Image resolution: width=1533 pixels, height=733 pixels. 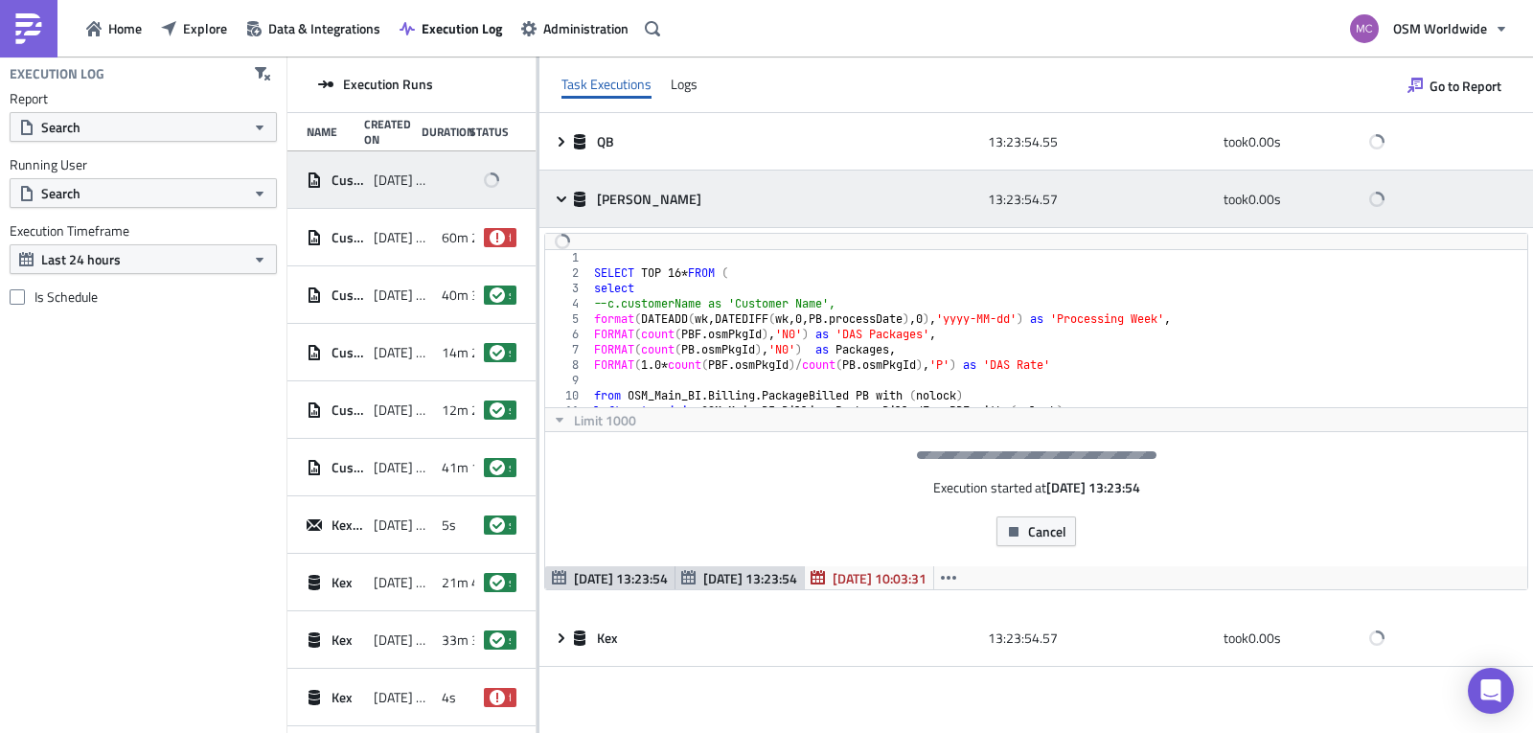 What do you see at coordinates (605, 420) in the screenshot?
I see `span: Limit 1000` at bounding box center [605, 420].